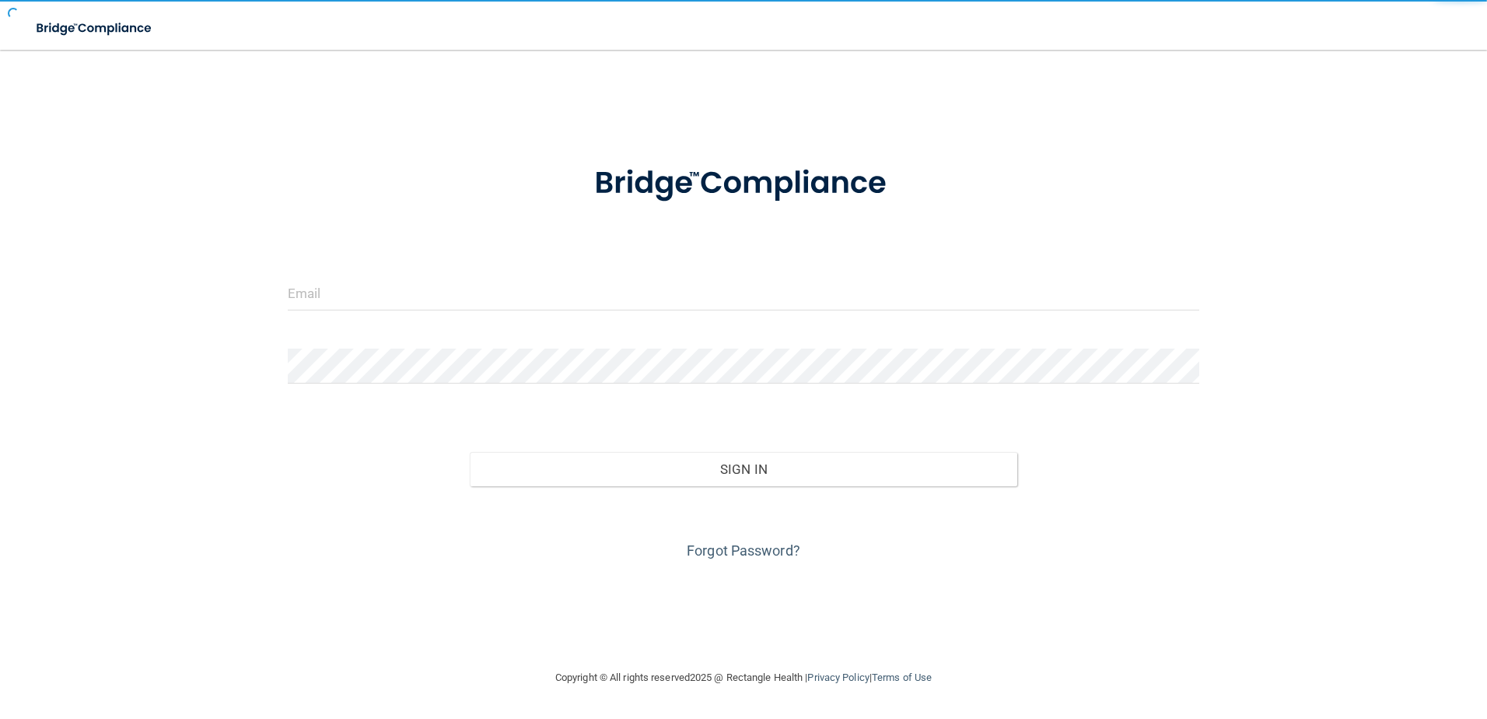 The width and height of the screenshot is (1487, 719). What do you see at coordinates (744, 469) in the screenshot?
I see `button: Sign In` at bounding box center [744, 469].